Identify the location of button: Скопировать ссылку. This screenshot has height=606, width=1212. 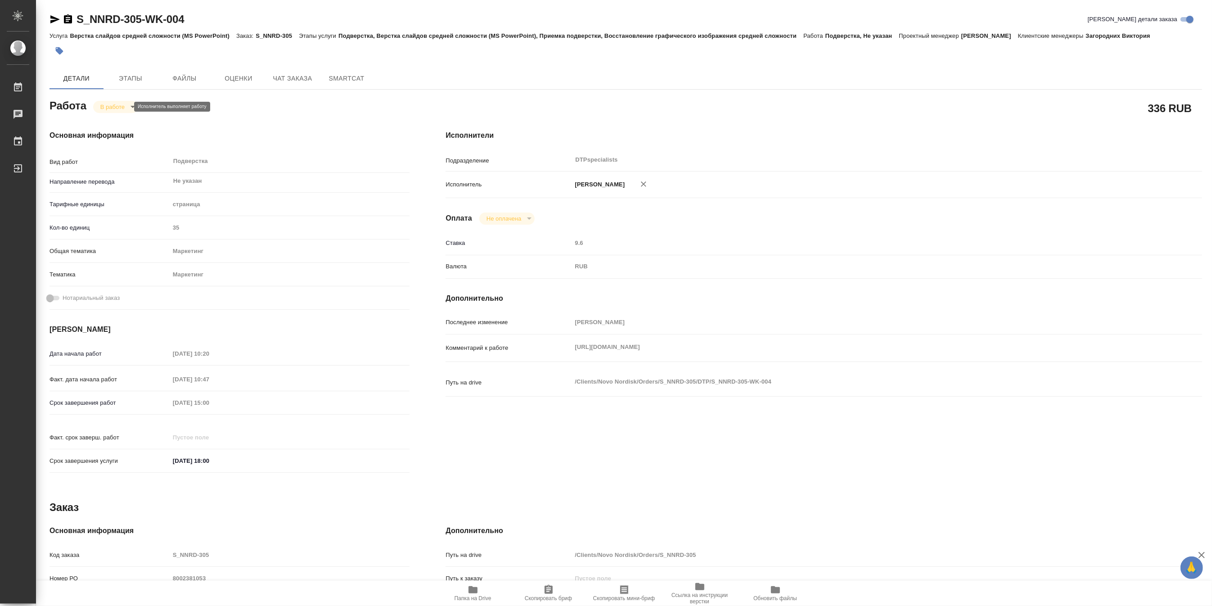
(68, 19).